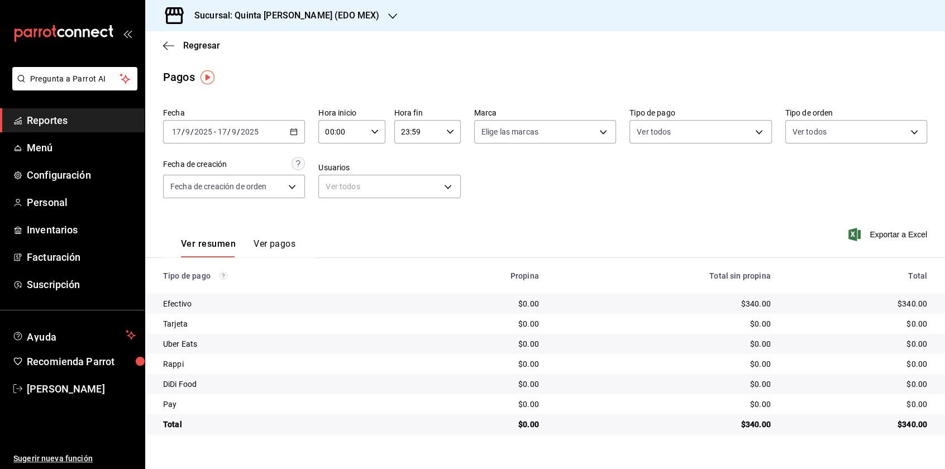  What do you see at coordinates (389, 168) in the screenshot?
I see `label: Usuarios` at bounding box center [389, 168].